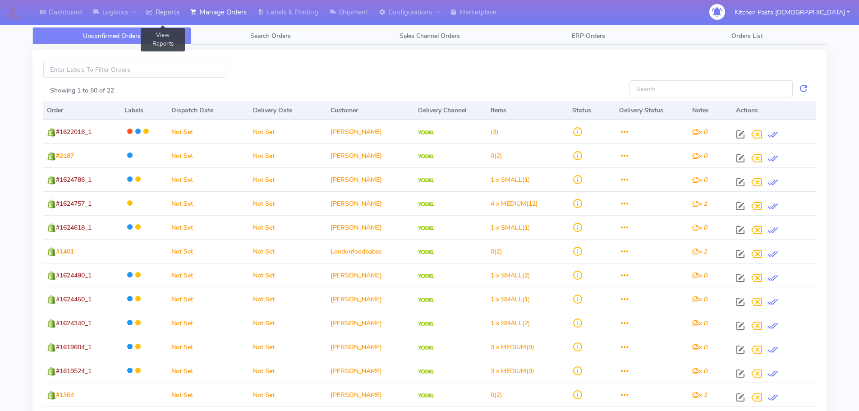 The width and height of the screenshot is (859, 411). Describe the element at coordinates (527, 110) in the screenshot. I see `th: Items` at that location.